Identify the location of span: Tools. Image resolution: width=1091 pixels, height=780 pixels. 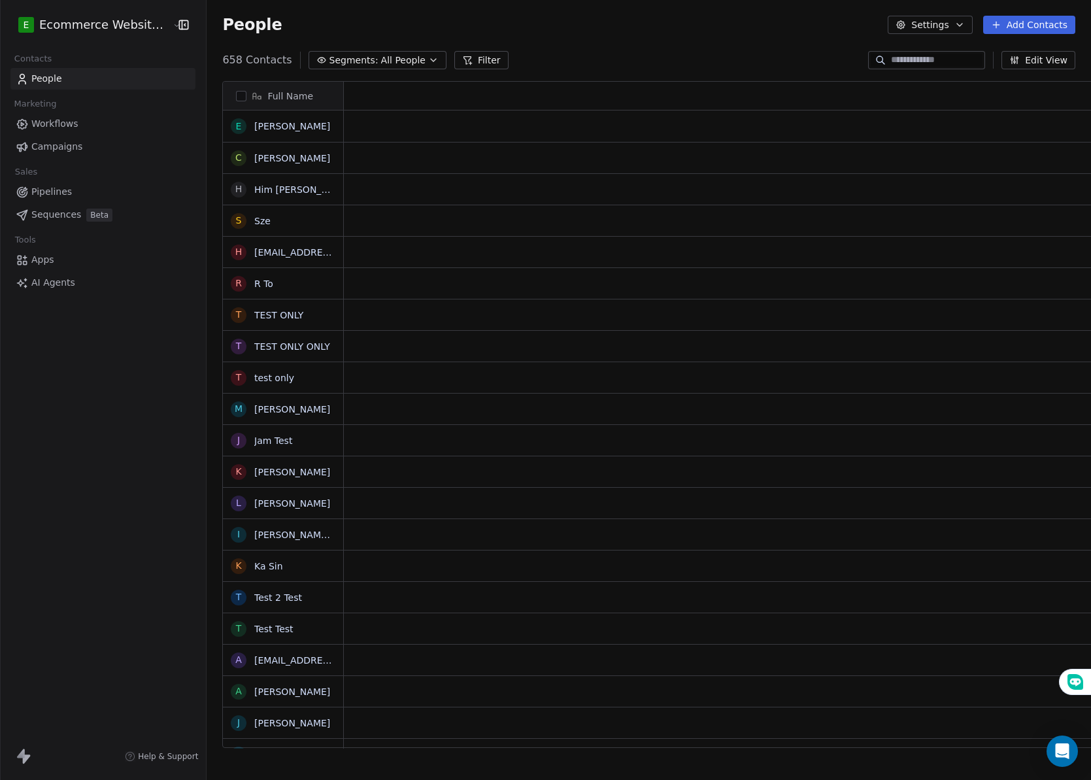
(25, 240).